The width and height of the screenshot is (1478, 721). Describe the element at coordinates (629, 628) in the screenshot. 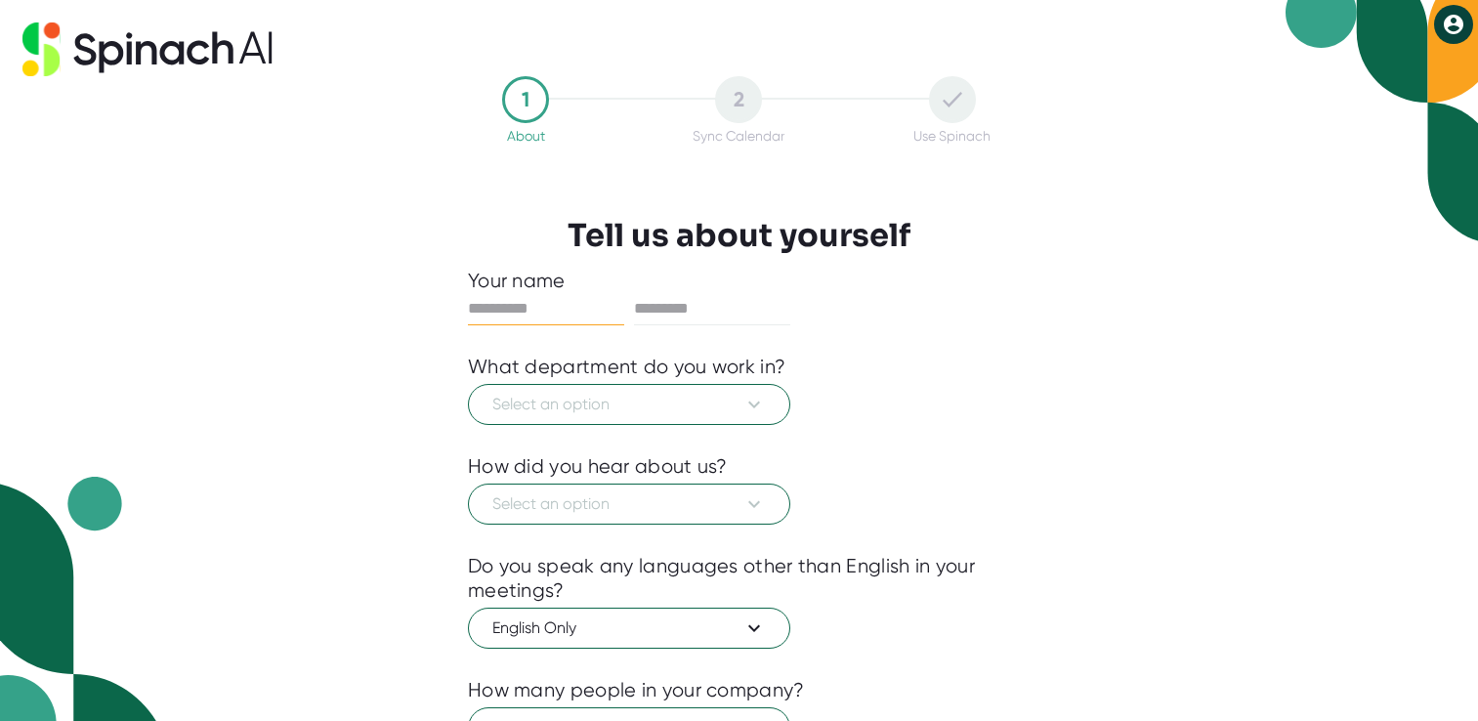

I see `button: English Only` at that location.